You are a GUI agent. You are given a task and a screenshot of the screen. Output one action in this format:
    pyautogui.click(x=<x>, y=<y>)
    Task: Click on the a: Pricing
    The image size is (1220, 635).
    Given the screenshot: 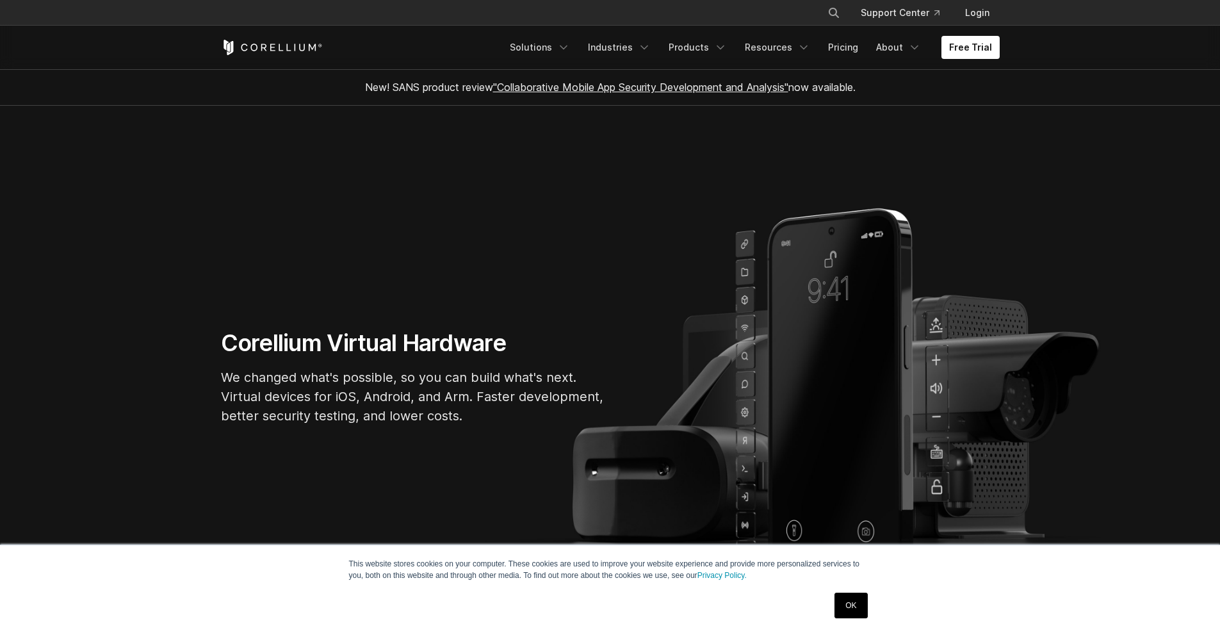 What is the action you would take?
    pyautogui.click(x=843, y=47)
    